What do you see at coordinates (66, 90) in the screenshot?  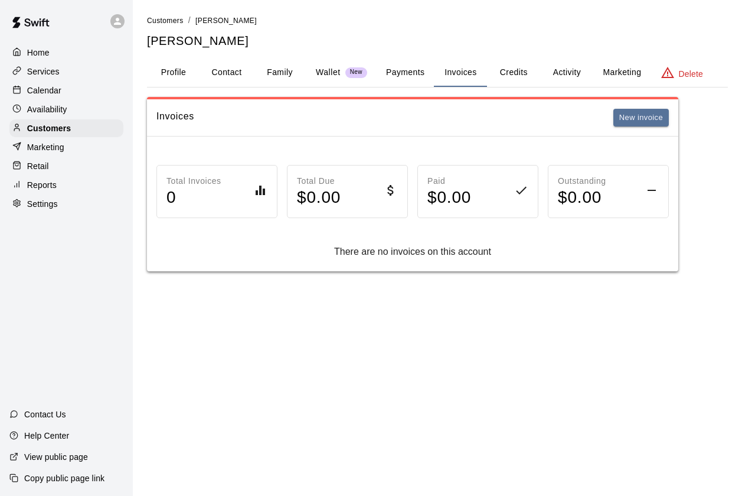 I see `a: Calendar` at bounding box center [66, 90].